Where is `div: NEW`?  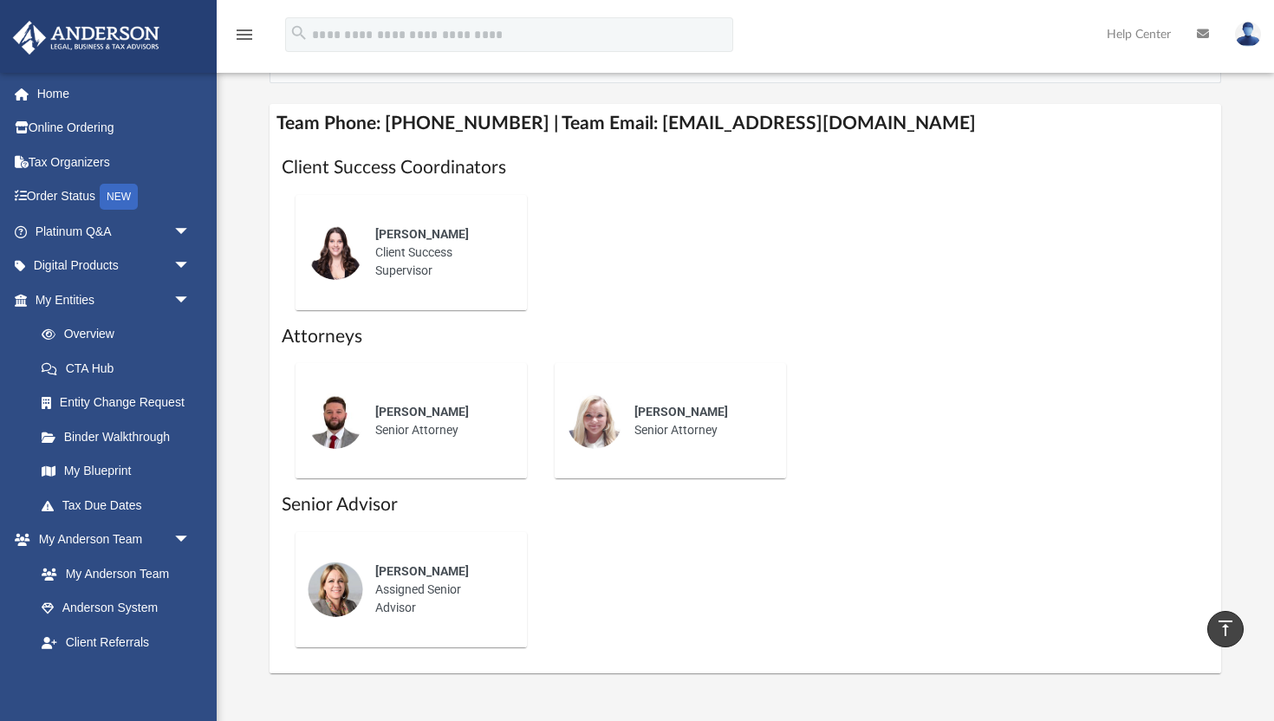
div: NEW is located at coordinates (119, 197).